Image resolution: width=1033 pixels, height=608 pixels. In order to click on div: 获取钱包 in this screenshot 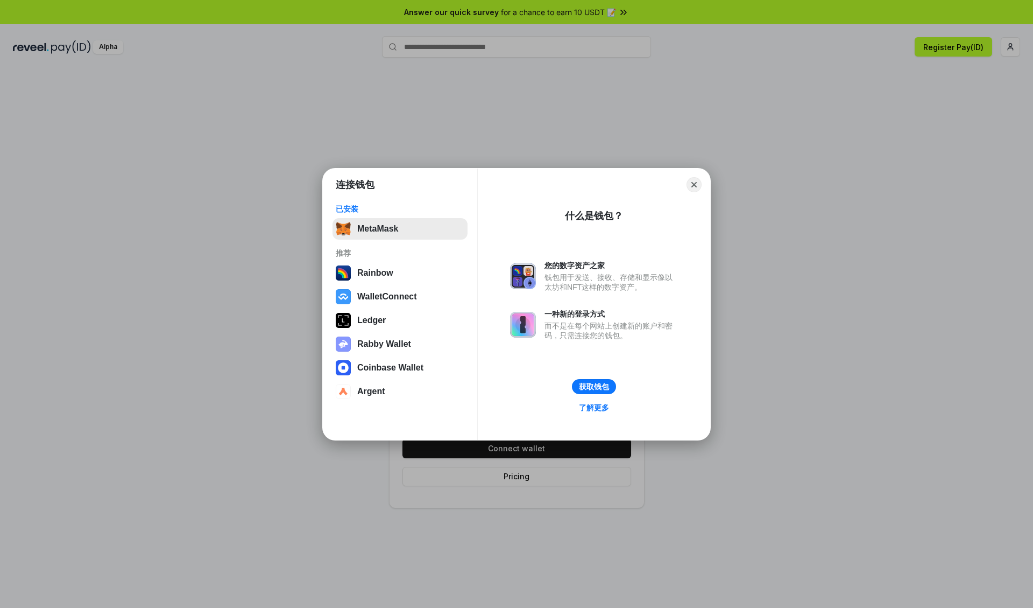, I will do `click(594, 386)`.